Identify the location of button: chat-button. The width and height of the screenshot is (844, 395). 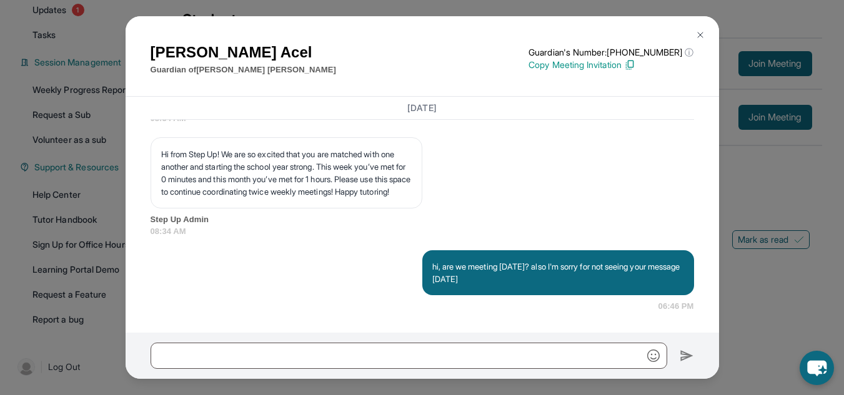
(816, 368).